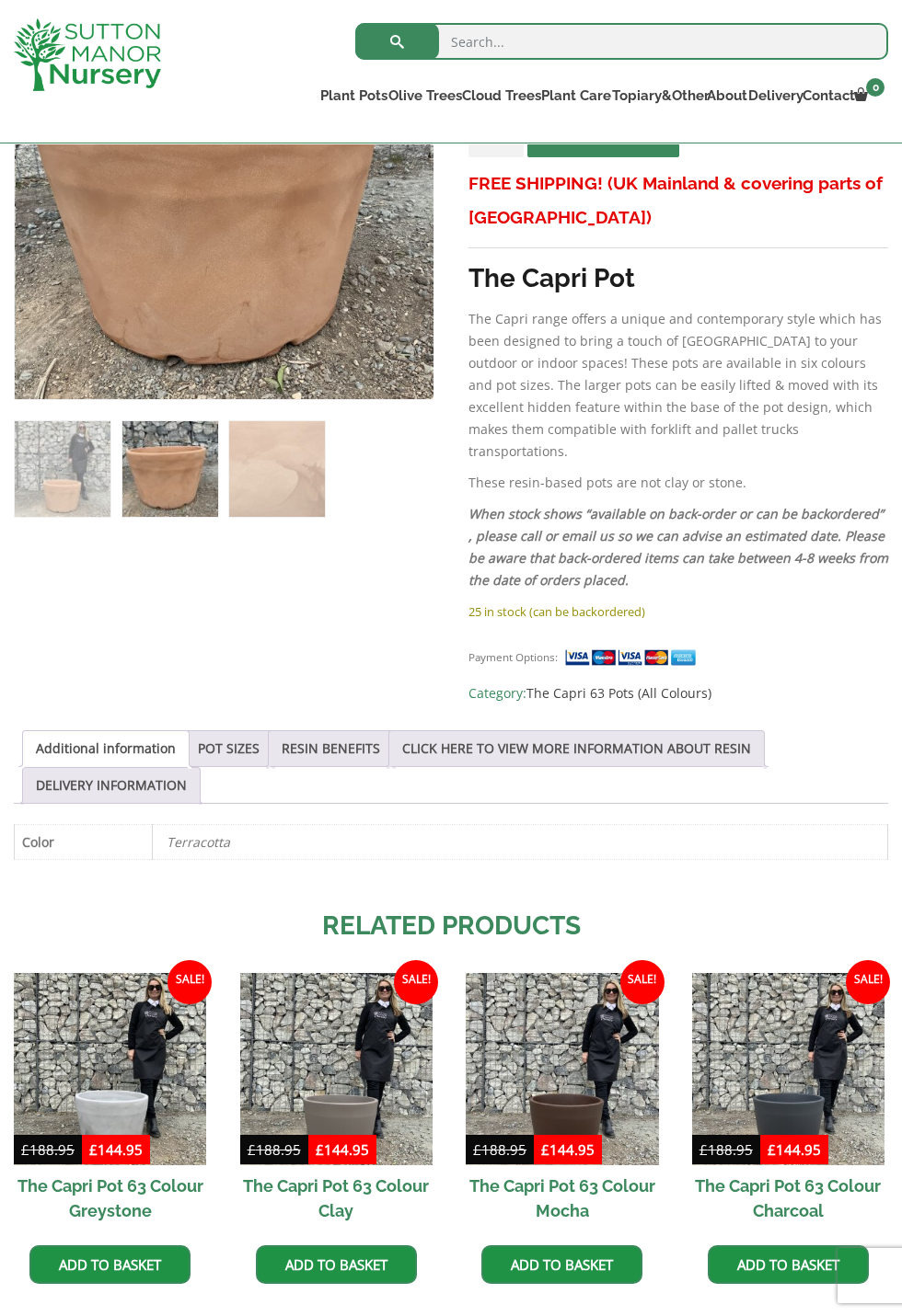  What do you see at coordinates (349, 95) in the screenshot?
I see `a: Plant Pots` at bounding box center [349, 95].